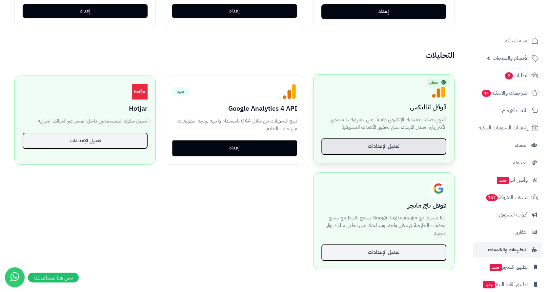  I want to click on span: أدوات التسويق, so click(513, 215).